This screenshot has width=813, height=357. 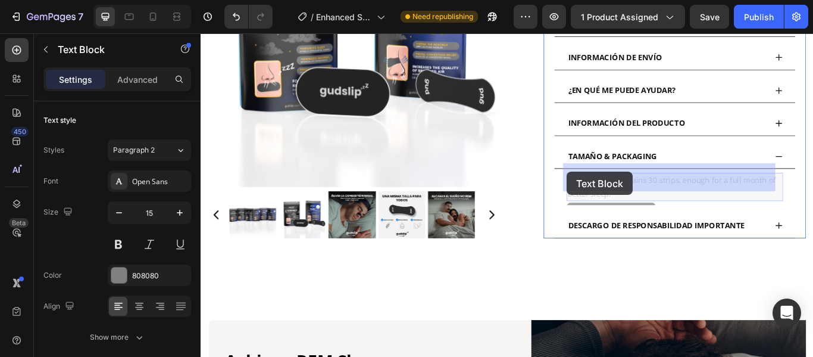 What do you see at coordinates (80, 17) in the screenshot?
I see `p: 7` at bounding box center [80, 17].